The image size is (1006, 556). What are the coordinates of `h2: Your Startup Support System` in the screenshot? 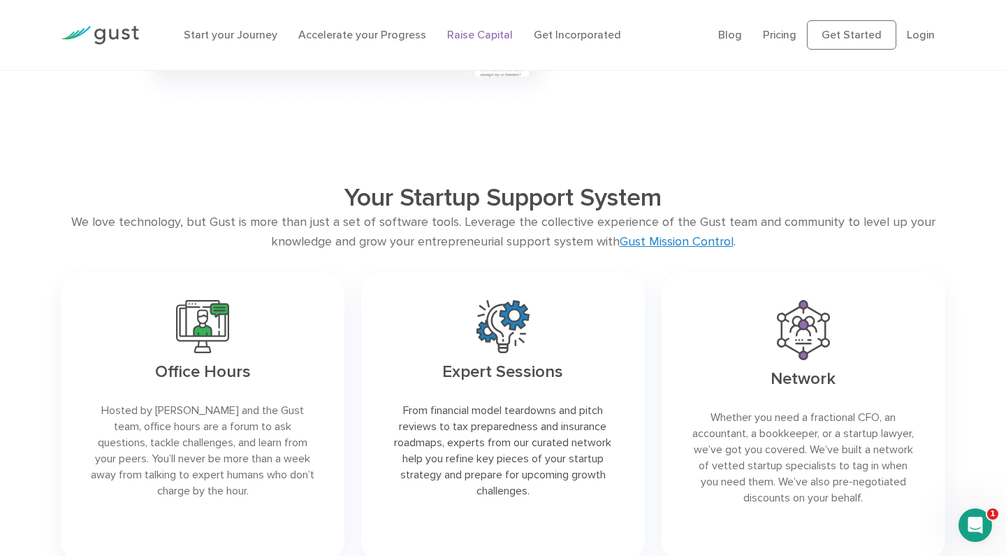 It's located at (503, 197).